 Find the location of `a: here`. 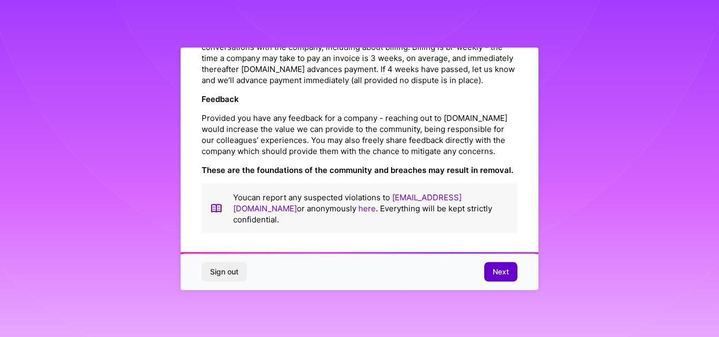

a: here is located at coordinates (367, 208).